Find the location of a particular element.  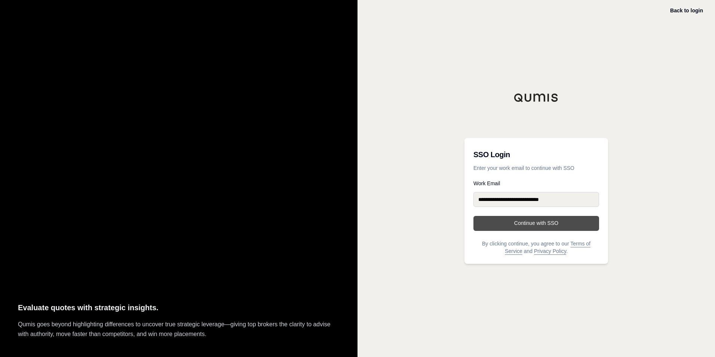

p: Enter your work email to continue with SSO is located at coordinates (536, 168).